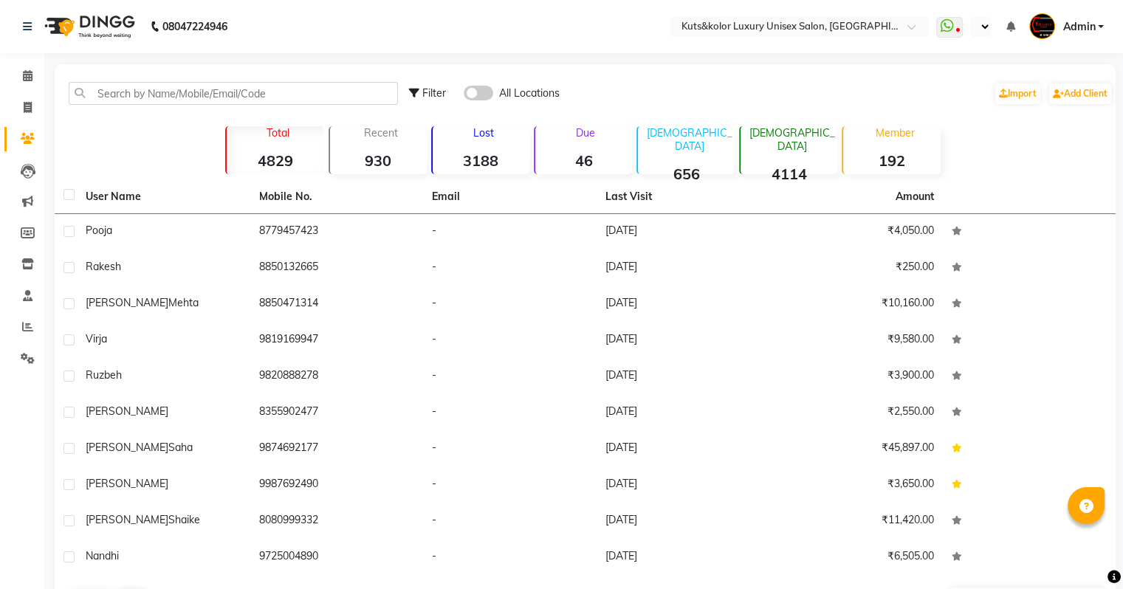 The height and width of the screenshot is (589, 1123). What do you see at coordinates (585, 133) in the screenshot?
I see `p: Due` at bounding box center [585, 133].